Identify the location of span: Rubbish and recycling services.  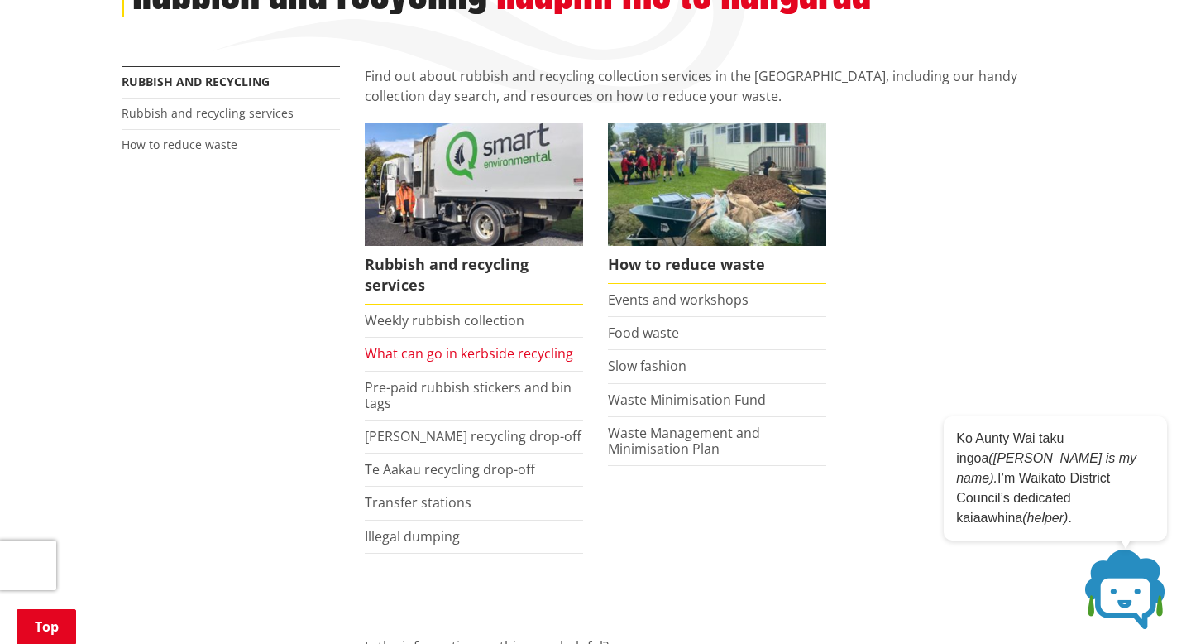
(474, 275).